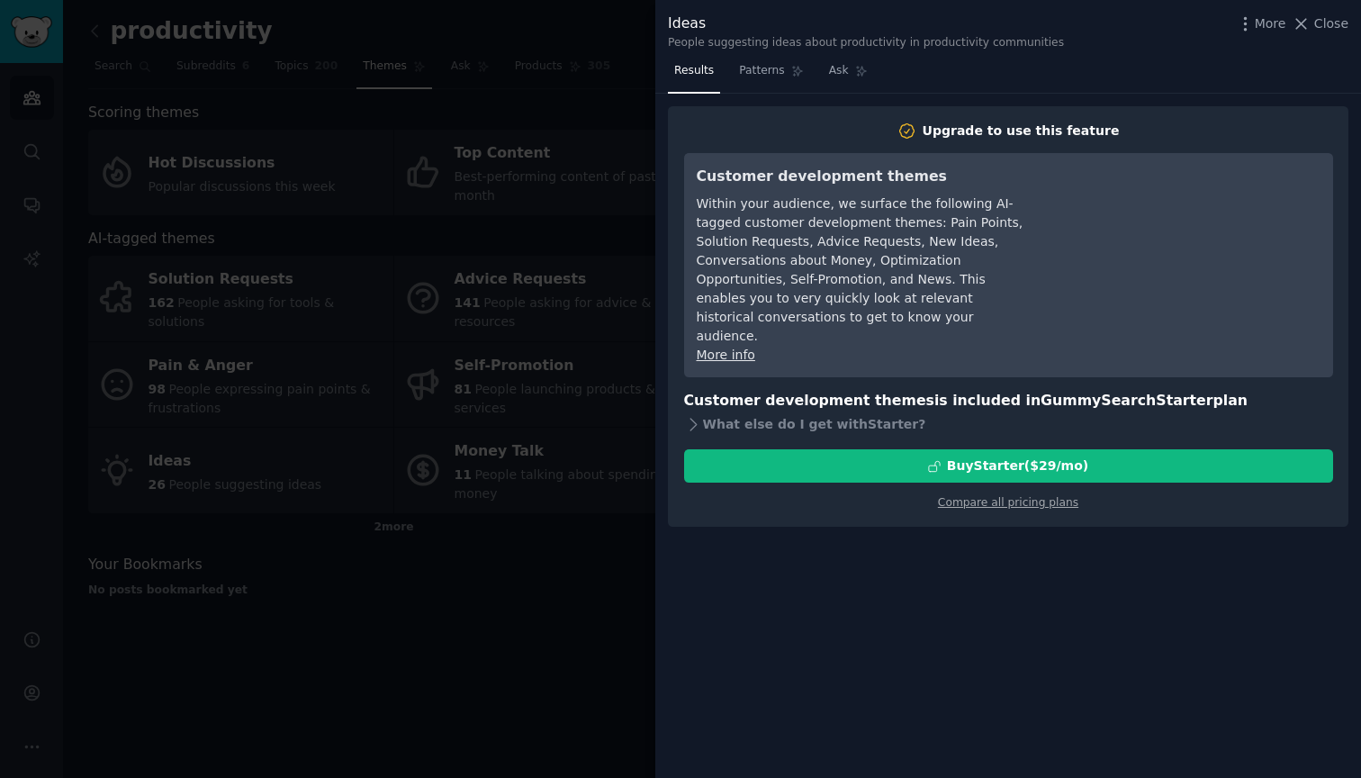 Image resolution: width=1361 pixels, height=778 pixels. What do you see at coordinates (1021, 130) in the screenshot?
I see `div: Upgrade to use this feature` at bounding box center [1021, 130].